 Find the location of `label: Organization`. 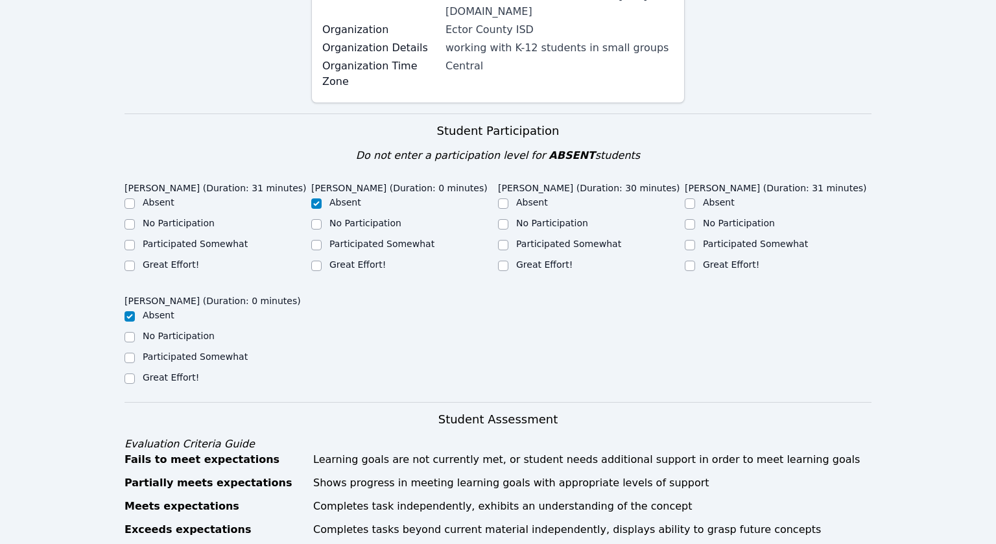

label: Organization is located at coordinates (380, 30).